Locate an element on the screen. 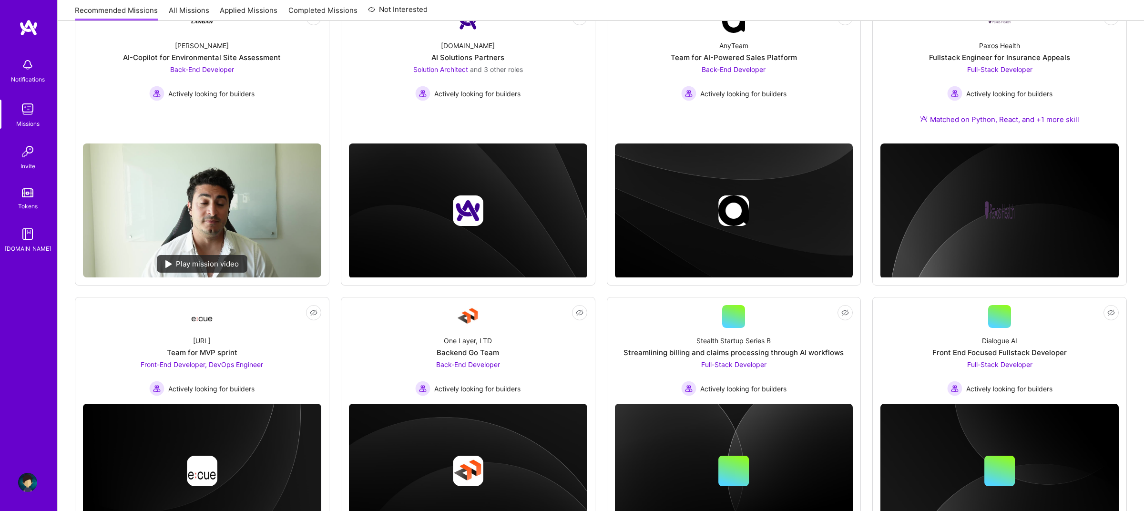 This screenshot has height=511, width=1144. span: Solution Architect is located at coordinates (440, 69).